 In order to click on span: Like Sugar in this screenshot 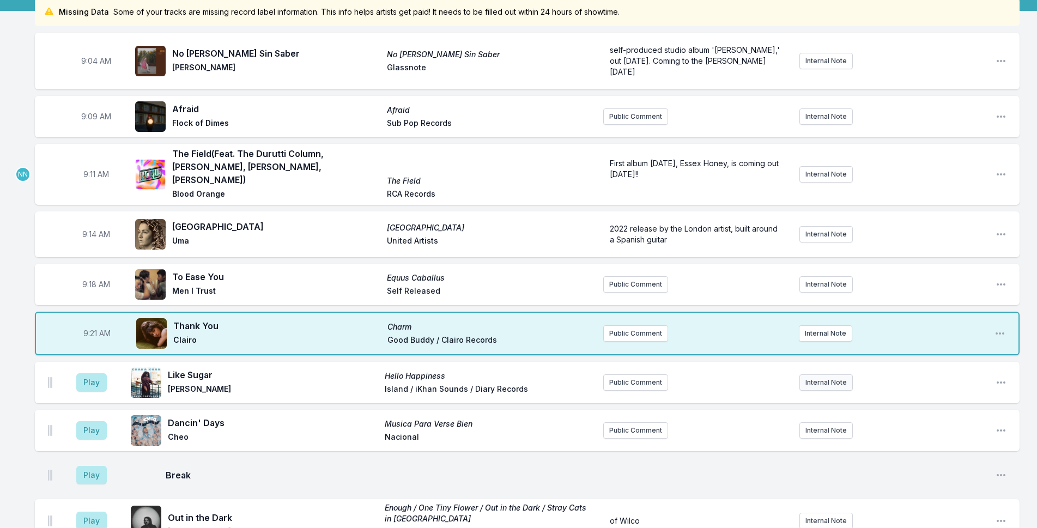, I will do `click(273, 375)`.